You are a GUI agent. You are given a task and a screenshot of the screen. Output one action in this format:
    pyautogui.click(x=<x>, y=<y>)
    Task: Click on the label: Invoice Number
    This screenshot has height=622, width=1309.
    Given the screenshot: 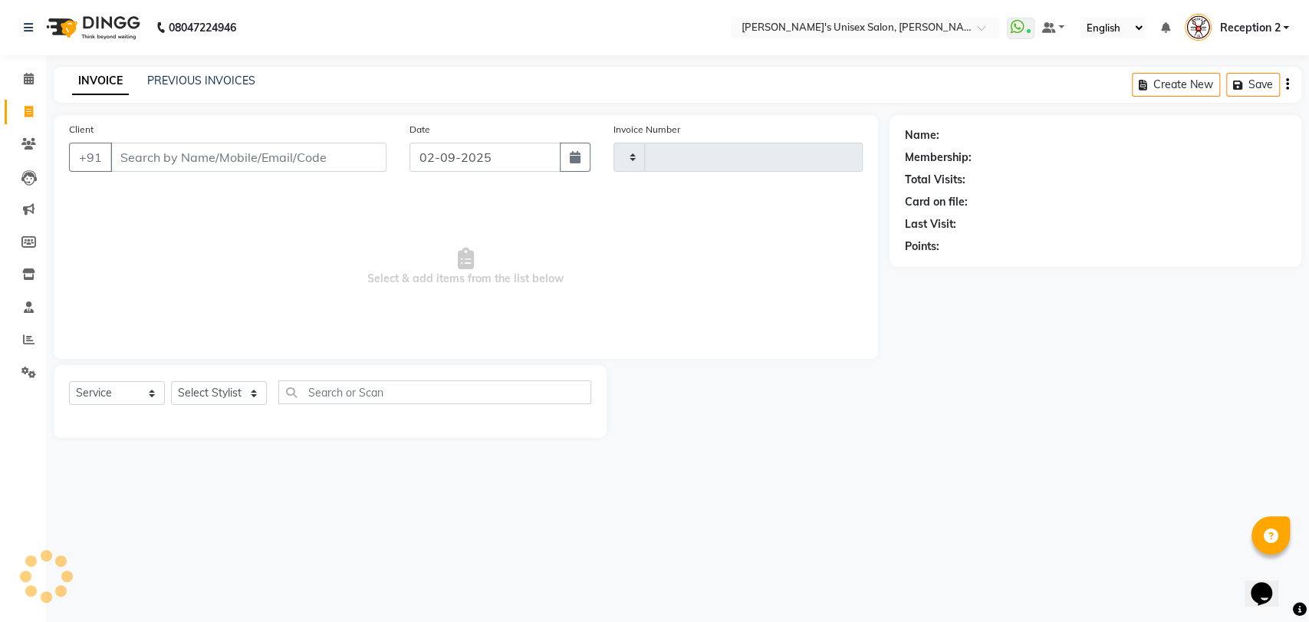 What is the action you would take?
    pyautogui.click(x=647, y=130)
    